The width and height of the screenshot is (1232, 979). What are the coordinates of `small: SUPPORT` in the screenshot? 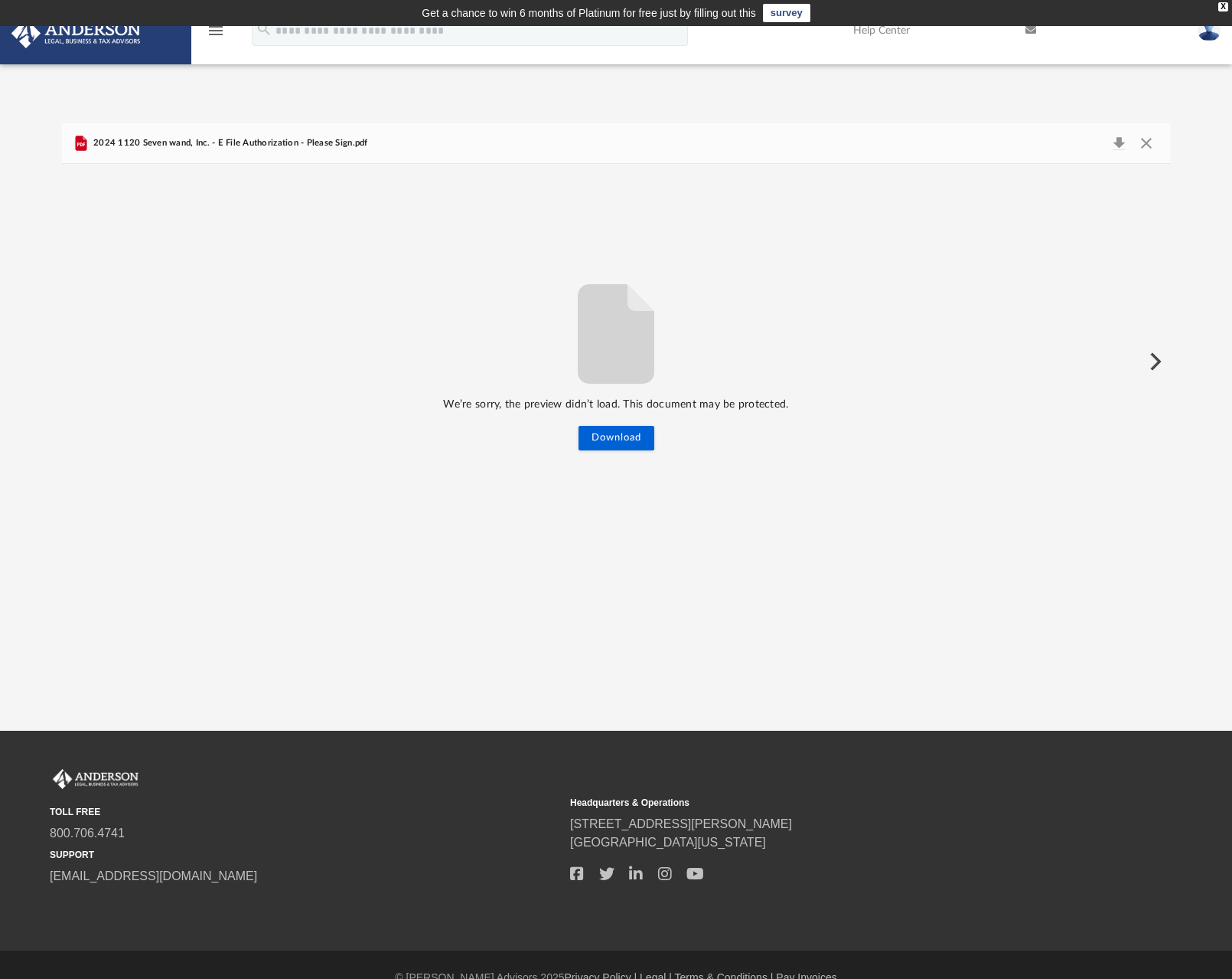 It's located at (305, 854).